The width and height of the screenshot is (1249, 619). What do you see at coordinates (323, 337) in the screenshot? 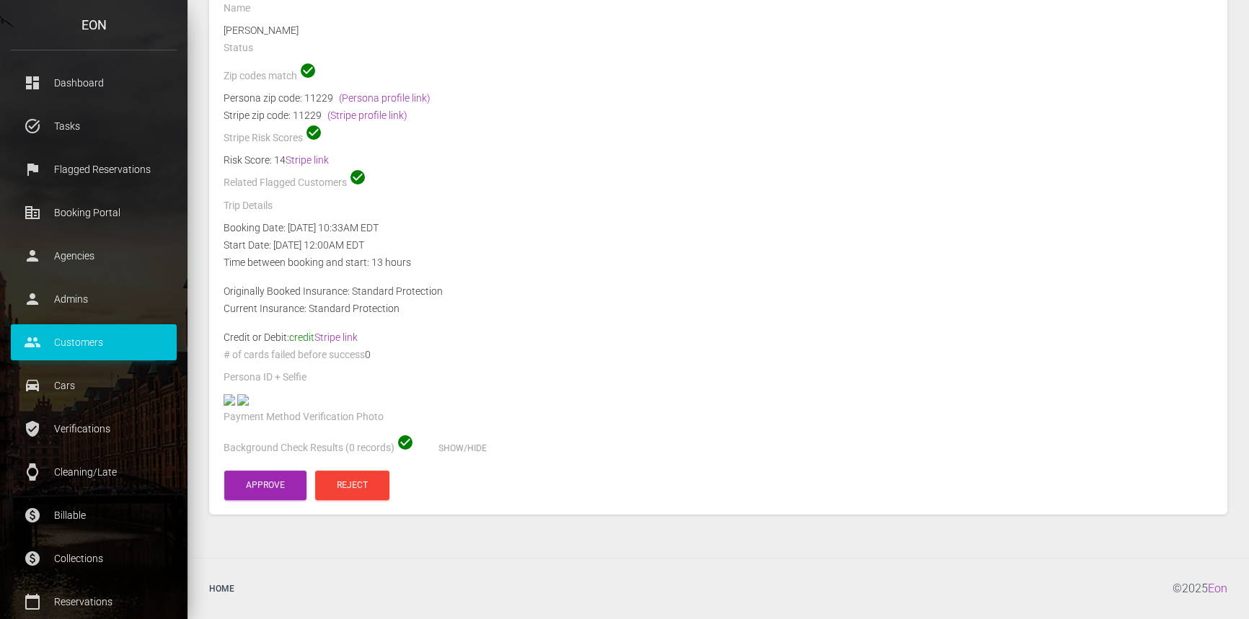
I see `span: credit` at bounding box center [323, 337].